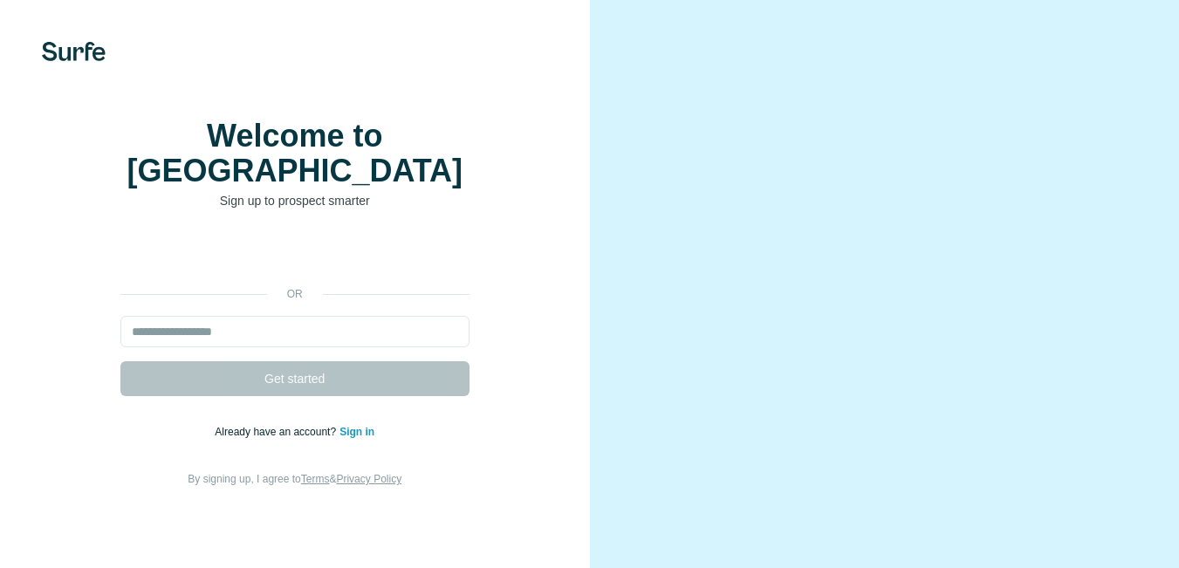 The width and height of the screenshot is (1179, 568). What do you see at coordinates (295, 201) in the screenshot?
I see `p: Sign up to prospect smarter` at bounding box center [295, 201].